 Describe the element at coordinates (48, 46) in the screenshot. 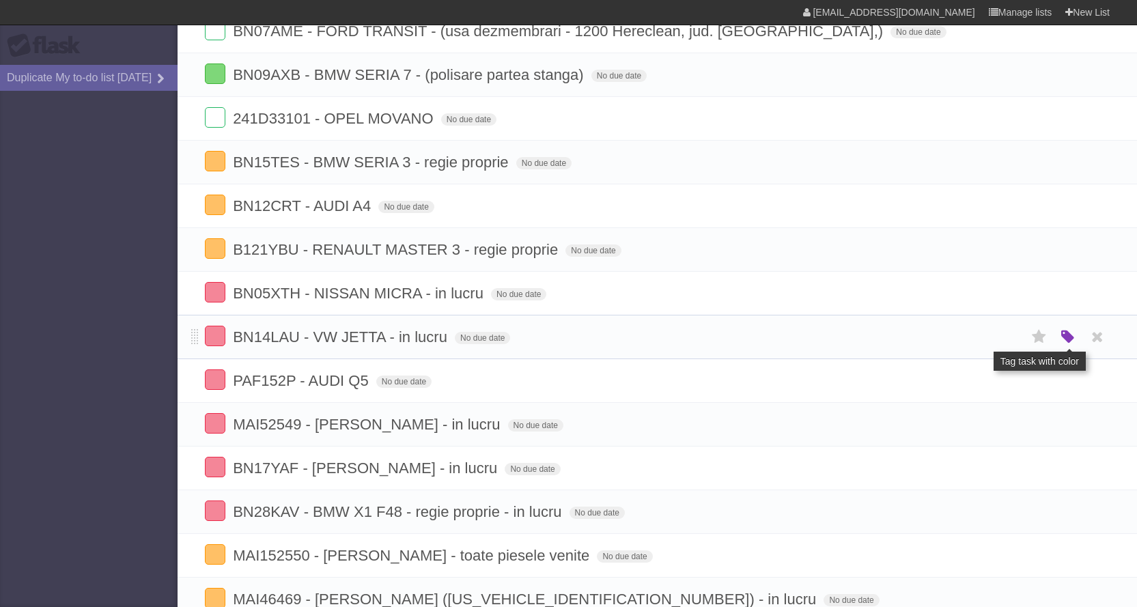

I see `div: Flask` at that location.